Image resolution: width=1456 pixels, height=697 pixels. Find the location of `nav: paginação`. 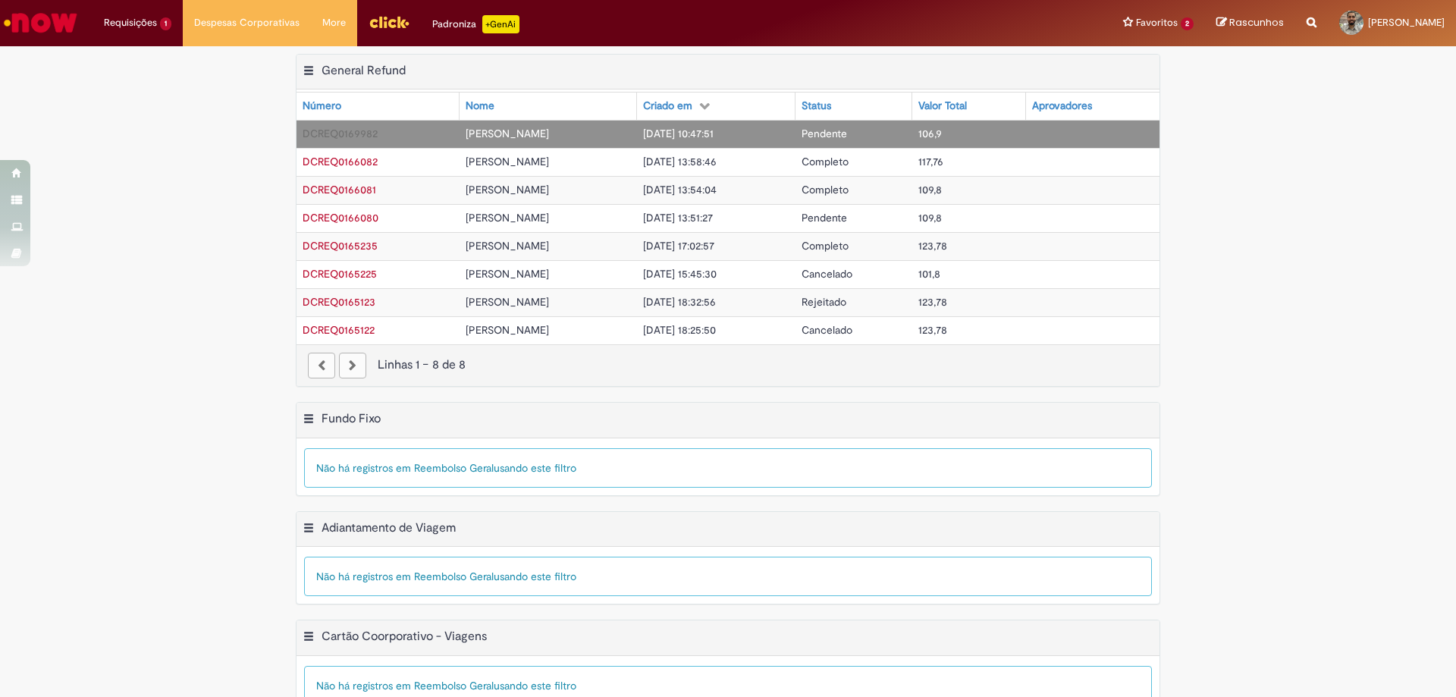

nav: paginação is located at coordinates (728, 365).